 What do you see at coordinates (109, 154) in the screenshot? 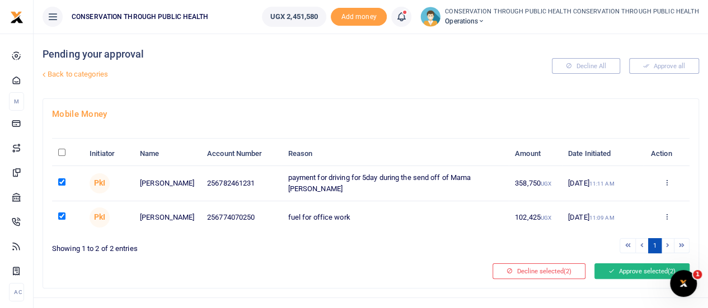
I see `th: Initiator: activate to sort column ascending` at bounding box center [109, 154].